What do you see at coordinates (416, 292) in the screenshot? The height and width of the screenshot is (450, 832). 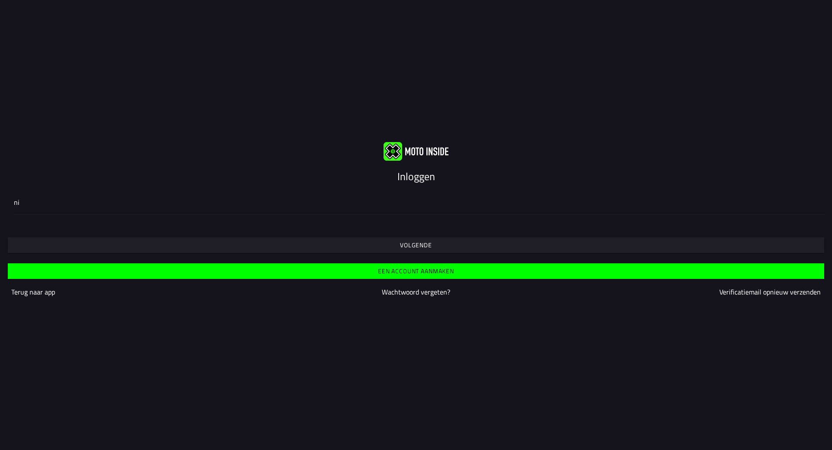 I see `a: Wachtwoord vergeten?` at bounding box center [416, 292].